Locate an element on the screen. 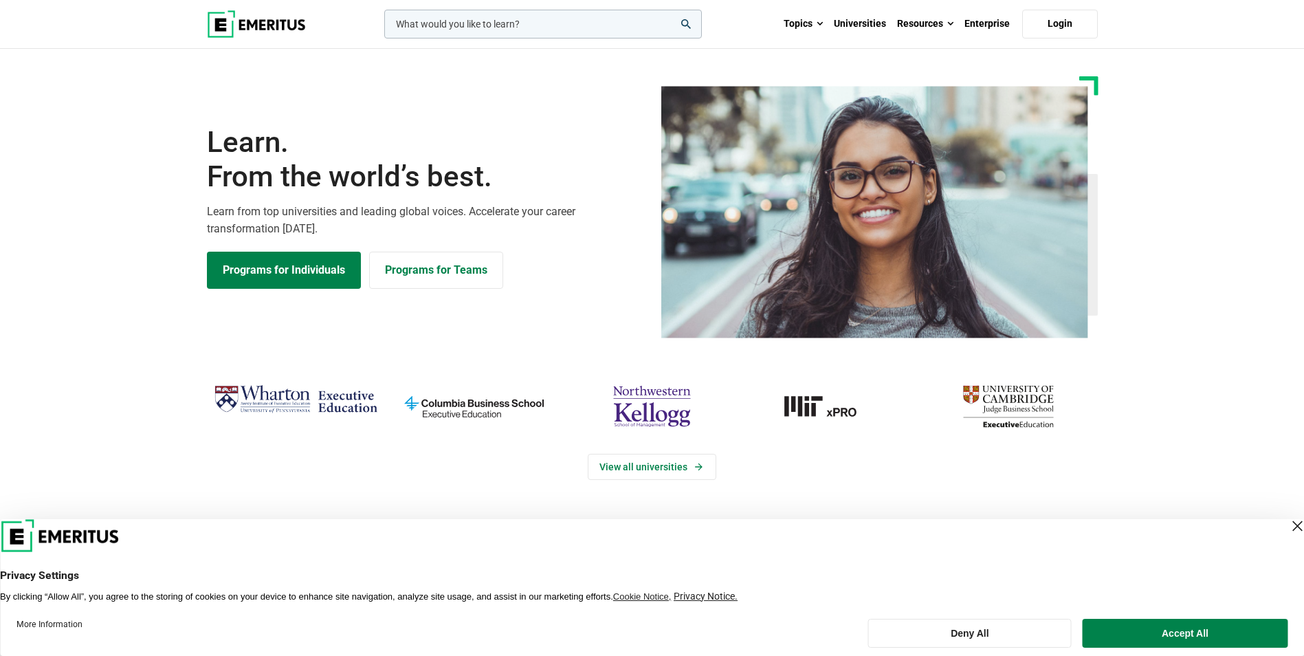  img: Learn from the world's best is located at coordinates (874, 212).